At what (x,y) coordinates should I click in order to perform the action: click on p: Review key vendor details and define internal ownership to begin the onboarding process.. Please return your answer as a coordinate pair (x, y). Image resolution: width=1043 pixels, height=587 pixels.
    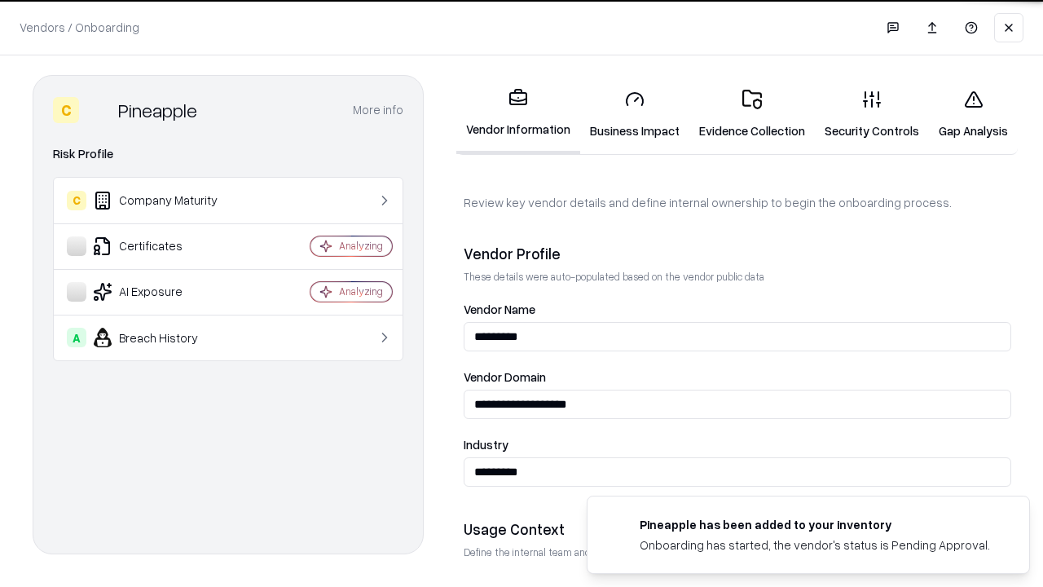
    Looking at the image, I should click on (737, 202).